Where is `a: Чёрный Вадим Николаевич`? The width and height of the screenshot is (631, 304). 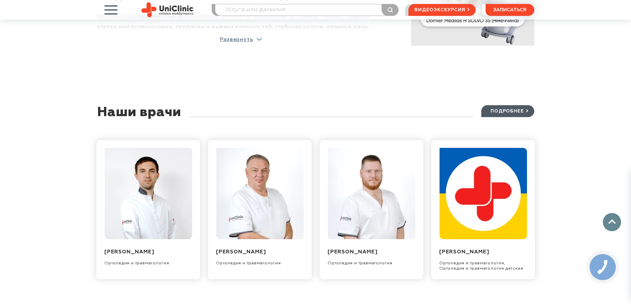 a: Чёрный Вадим Николаевич is located at coordinates (260, 193).